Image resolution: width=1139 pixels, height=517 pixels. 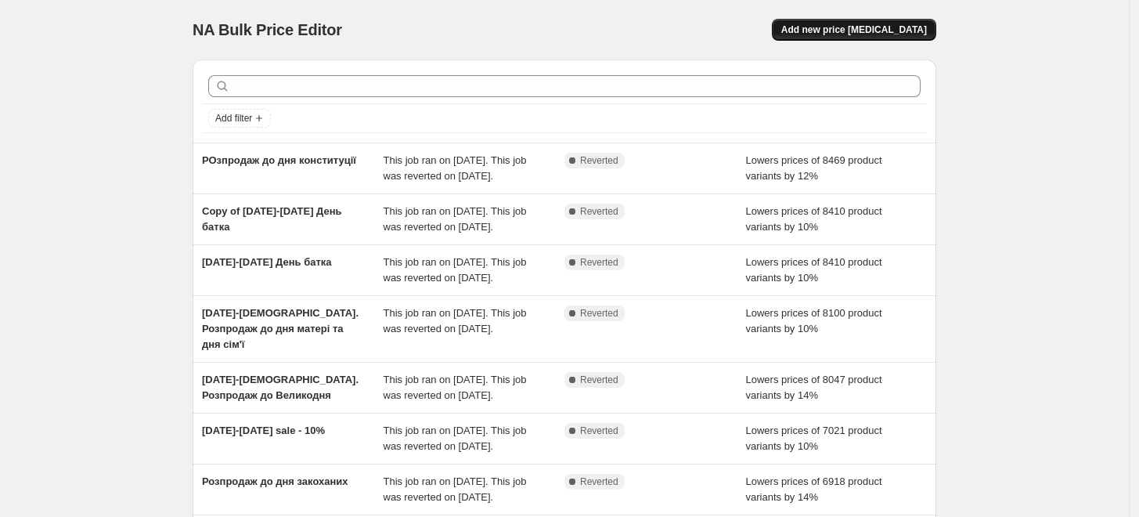 What do you see at coordinates (275, 481) in the screenshot?
I see `span: Розпродаж до дня закоханих` at bounding box center [275, 481].